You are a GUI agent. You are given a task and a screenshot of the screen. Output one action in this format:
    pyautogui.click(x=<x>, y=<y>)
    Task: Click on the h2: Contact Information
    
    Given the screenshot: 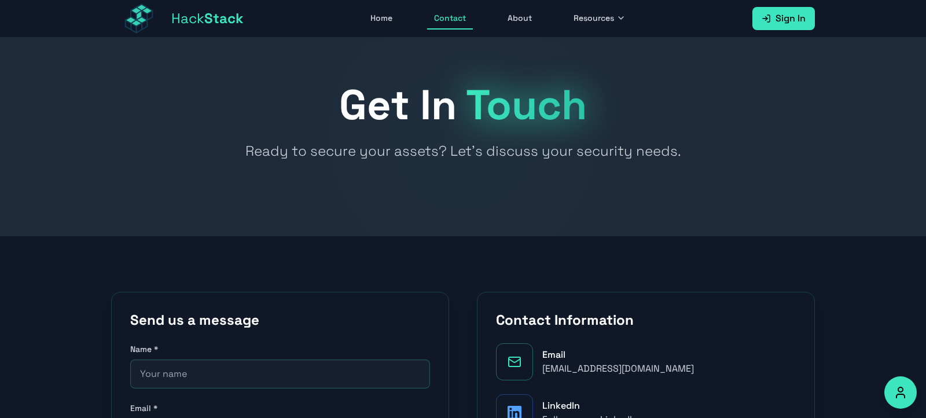 What is the action you would take?
    pyautogui.click(x=646, y=320)
    